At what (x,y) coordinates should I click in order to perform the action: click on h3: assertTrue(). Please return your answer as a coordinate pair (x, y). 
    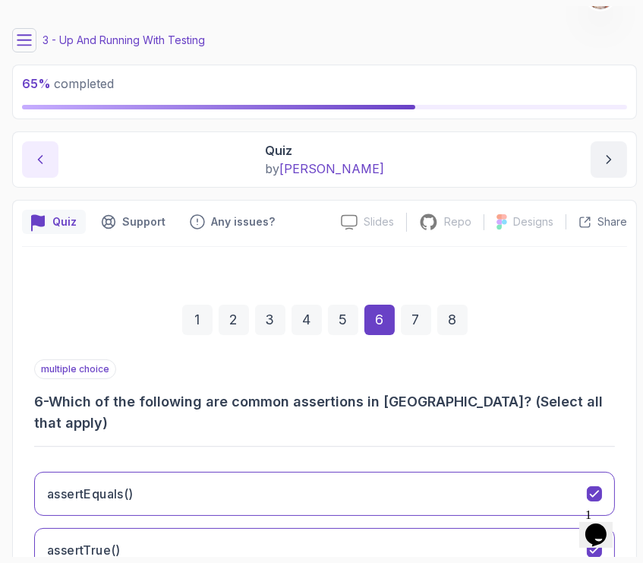
    Looking at the image, I should click on (84, 550).